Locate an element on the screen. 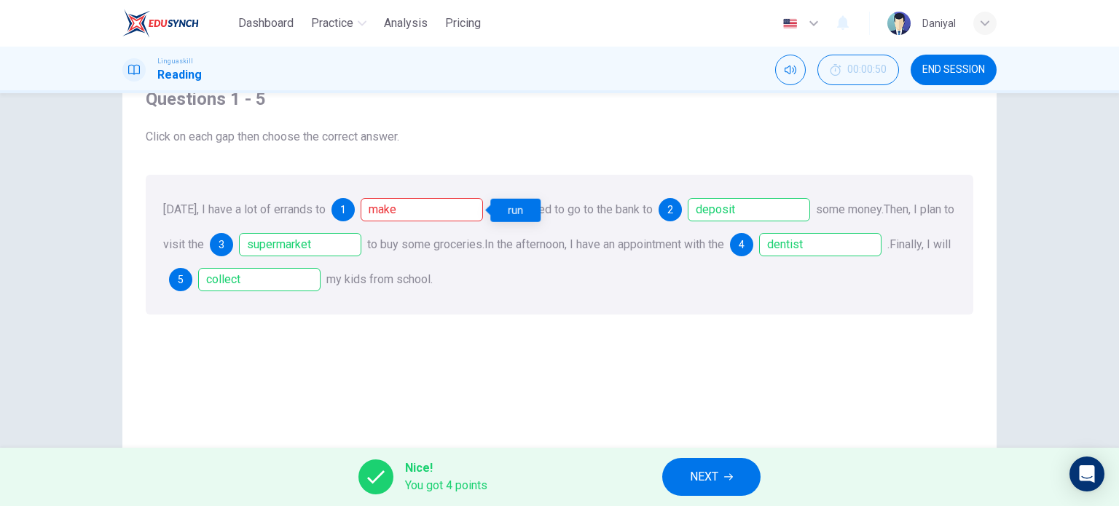  span: Pricing is located at coordinates (463, 23).